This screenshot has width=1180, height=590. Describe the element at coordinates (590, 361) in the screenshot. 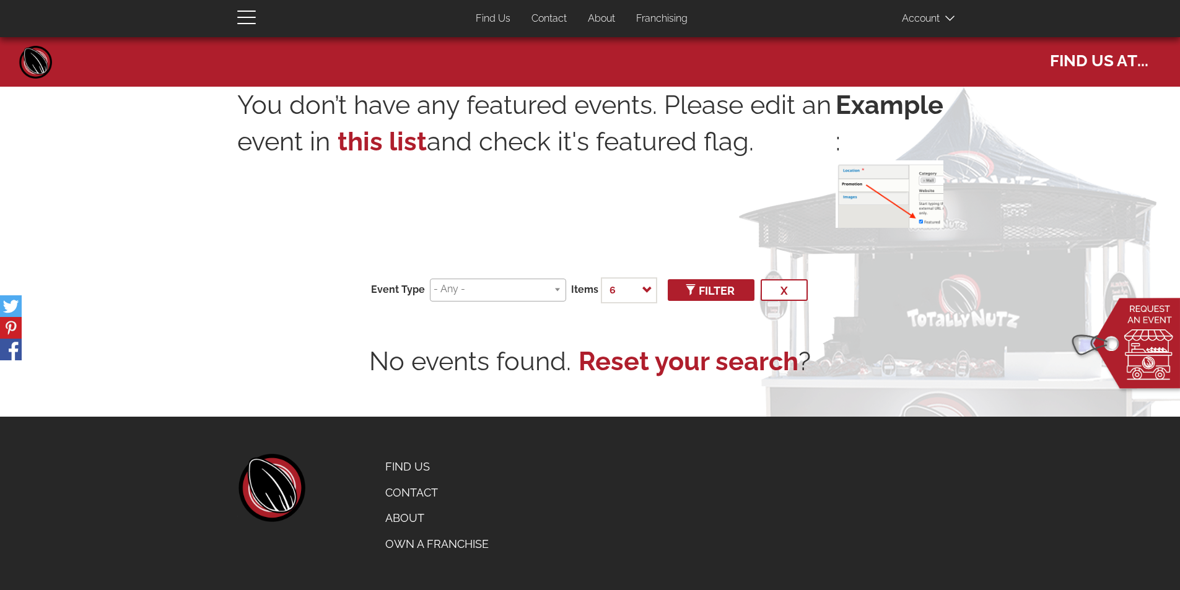

I see `div: No events found. ?` at that location.